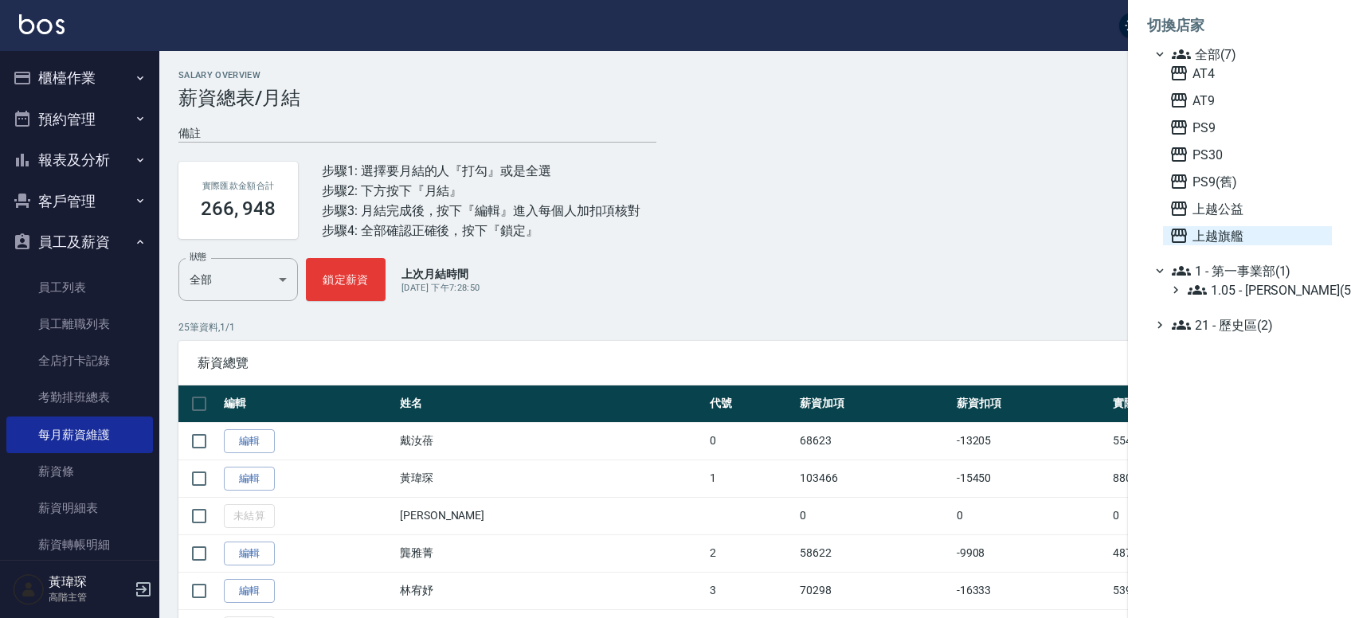 The width and height of the screenshot is (1351, 618). What do you see at coordinates (1240, 25) in the screenshot?
I see `li: 切換店家` at bounding box center [1240, 25].